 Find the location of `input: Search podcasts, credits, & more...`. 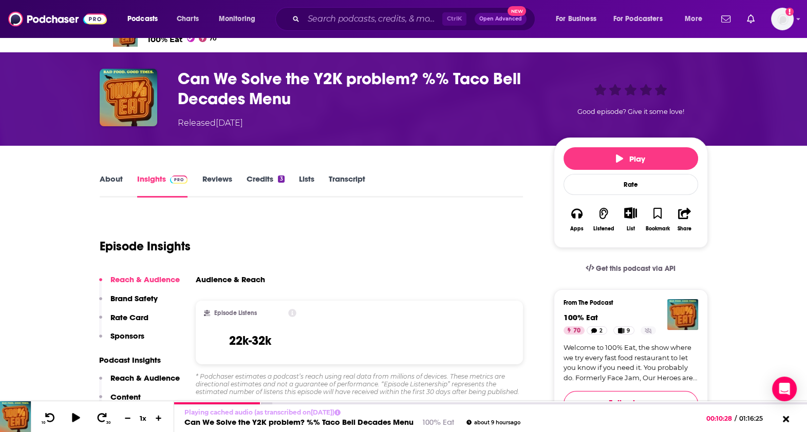

input: Search podcasts, credits, & more... is located at coordinates (373, 19).